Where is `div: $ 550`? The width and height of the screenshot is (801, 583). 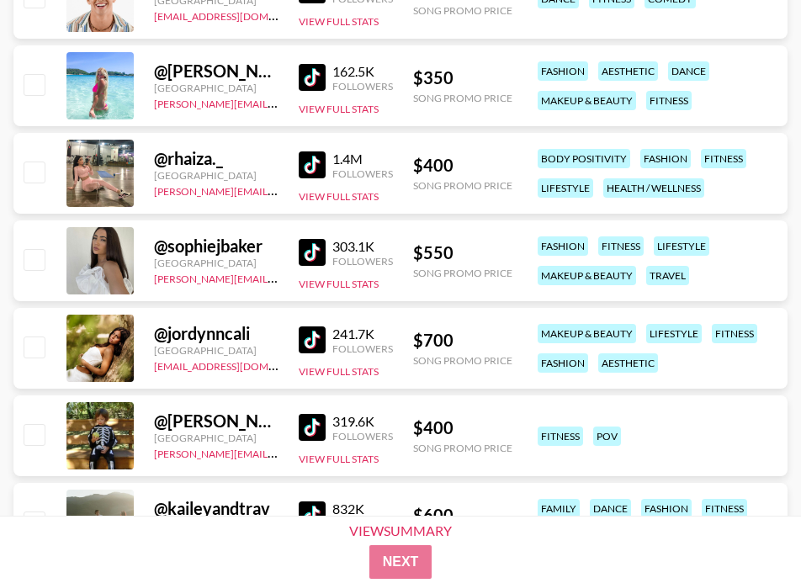 div: $ 550 is located at coordinates (463, 253).